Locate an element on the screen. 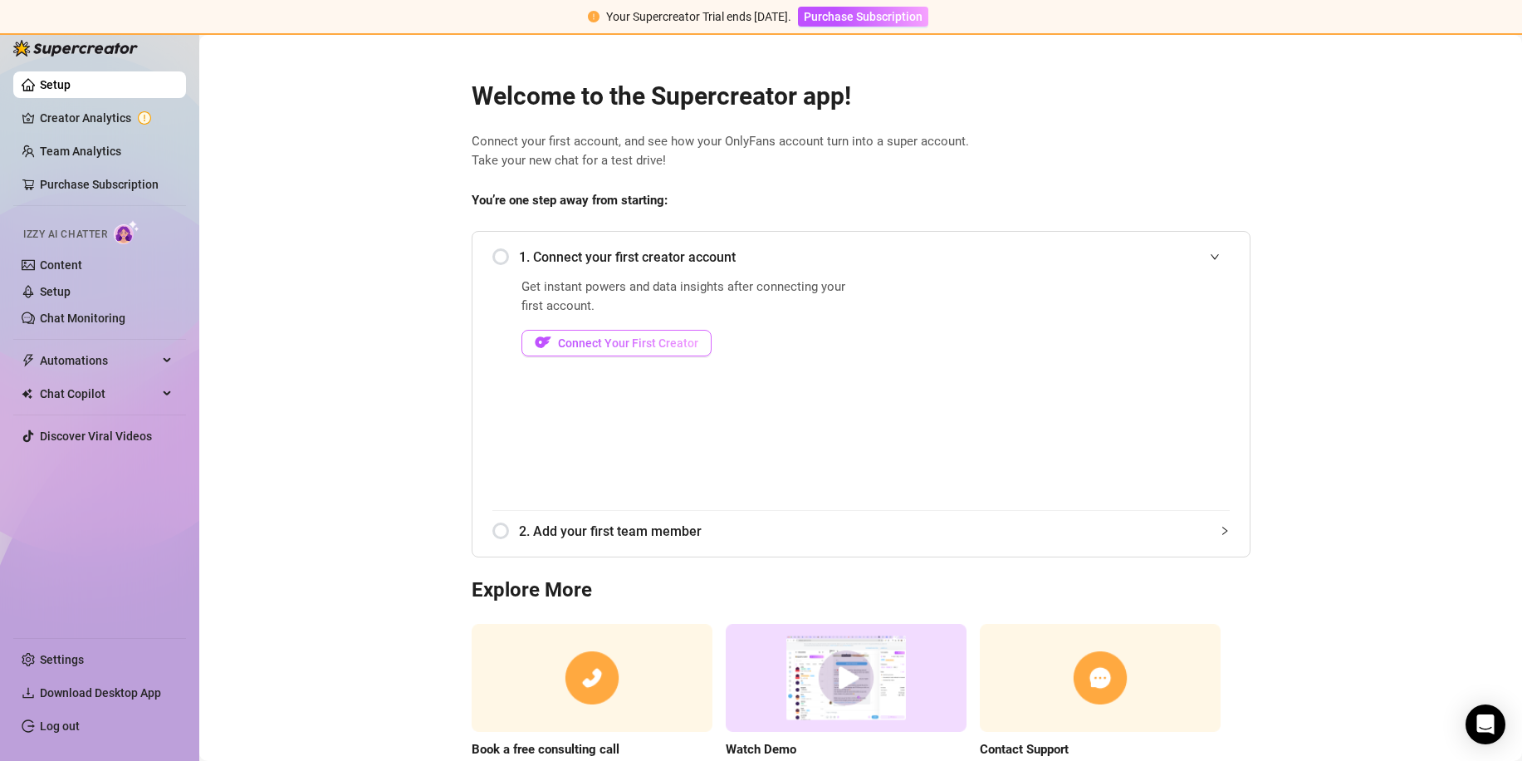  img: AI Chatter is located at coordinates (126, 232).